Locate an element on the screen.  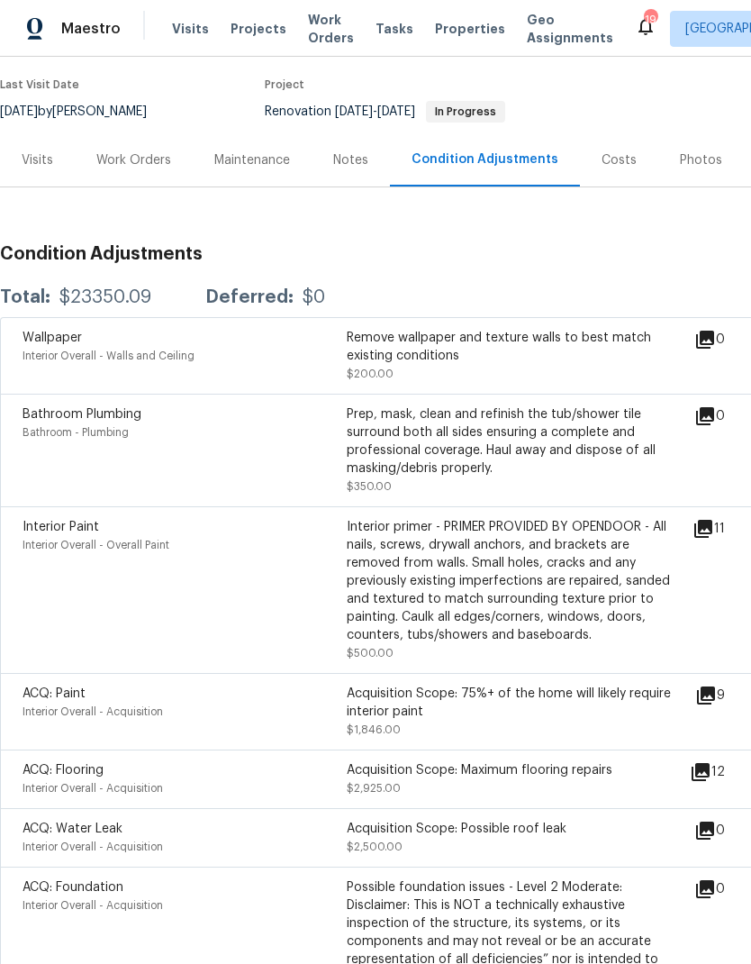
span: $500.00 is located at coordinates (370, 653).